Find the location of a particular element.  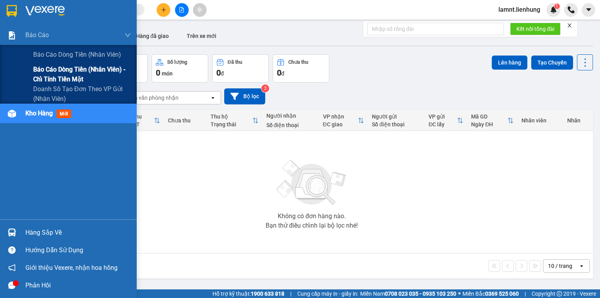

button: file-add is located at coordinates (182, 10).